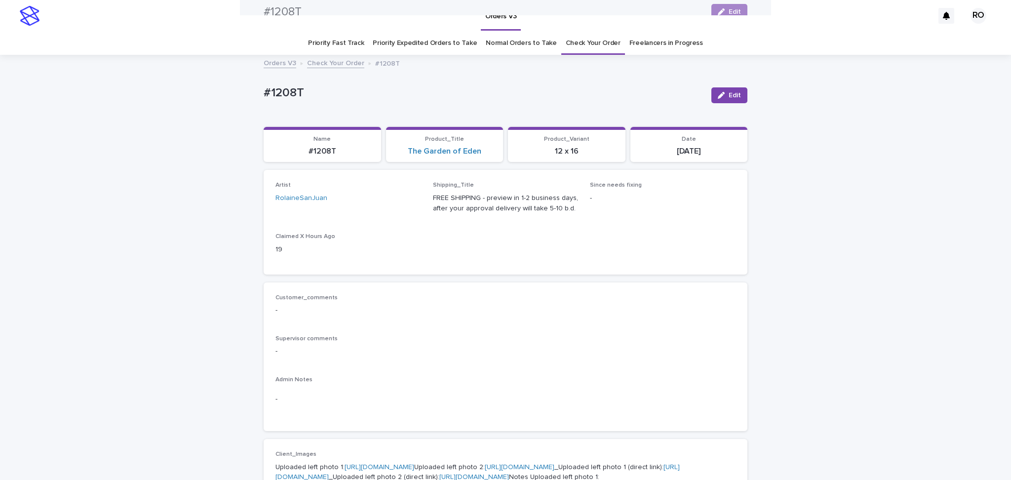  I want to click on span: Claimed X Hours Ago, so click(305, 236).